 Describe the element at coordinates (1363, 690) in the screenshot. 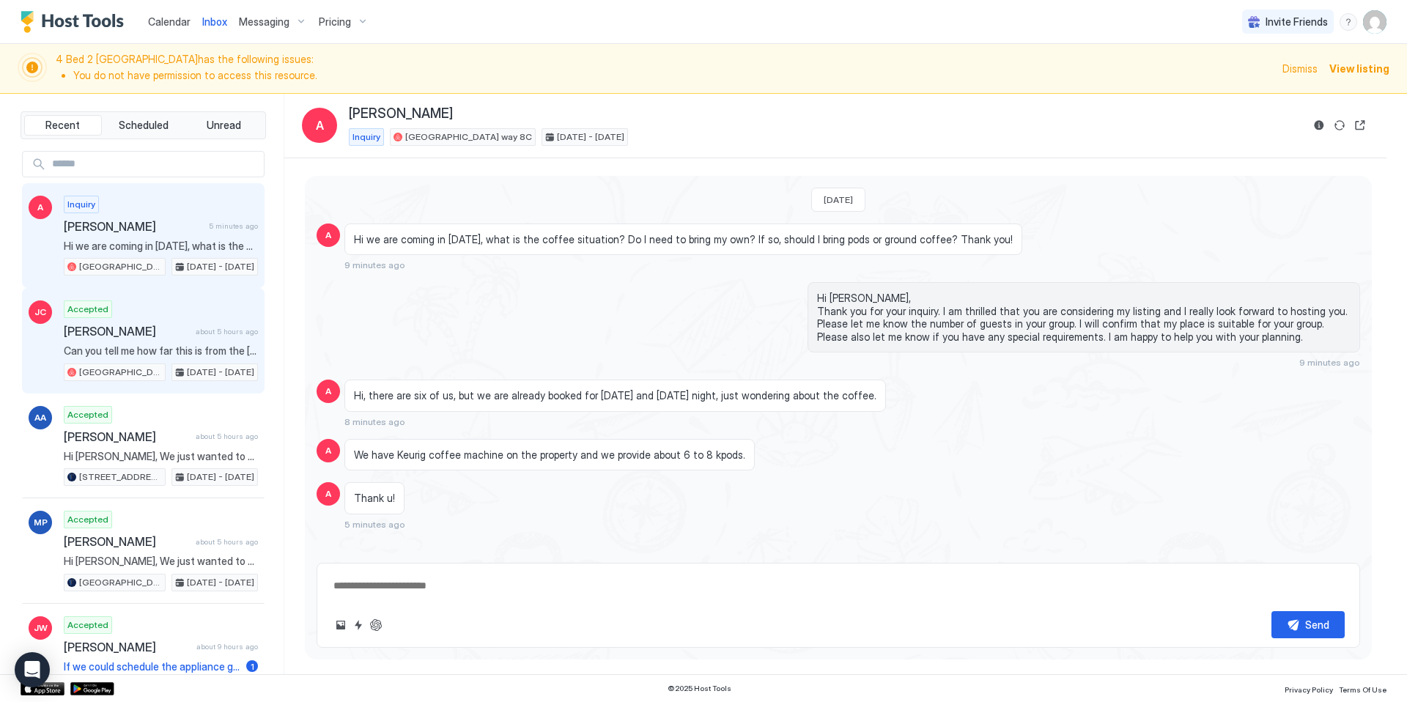

I see `span: Terms Of Use` at that location.